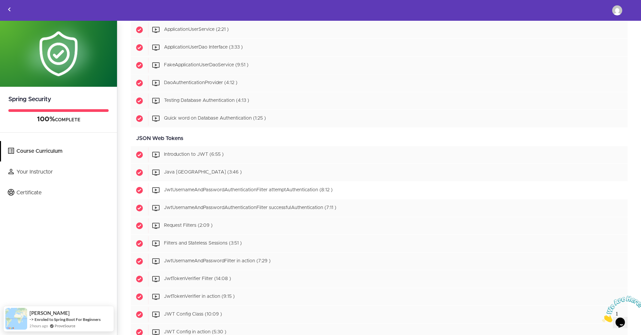 The width and height of the screenshot is (641, 335). What do you see at coordinates (248, 191) in the screenshot?
I see `span: JwtUsernameAndPasswordAuthenticationFilter attemptAuthentication (8:12 )` at bounding box center [248, 191].